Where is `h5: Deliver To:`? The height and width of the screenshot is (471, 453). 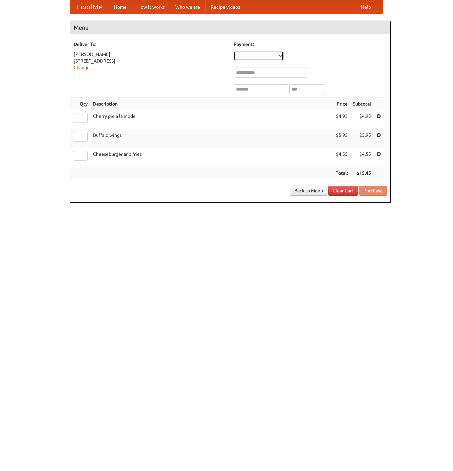
h5: Deliver To: is located at coordinates (150, 44).